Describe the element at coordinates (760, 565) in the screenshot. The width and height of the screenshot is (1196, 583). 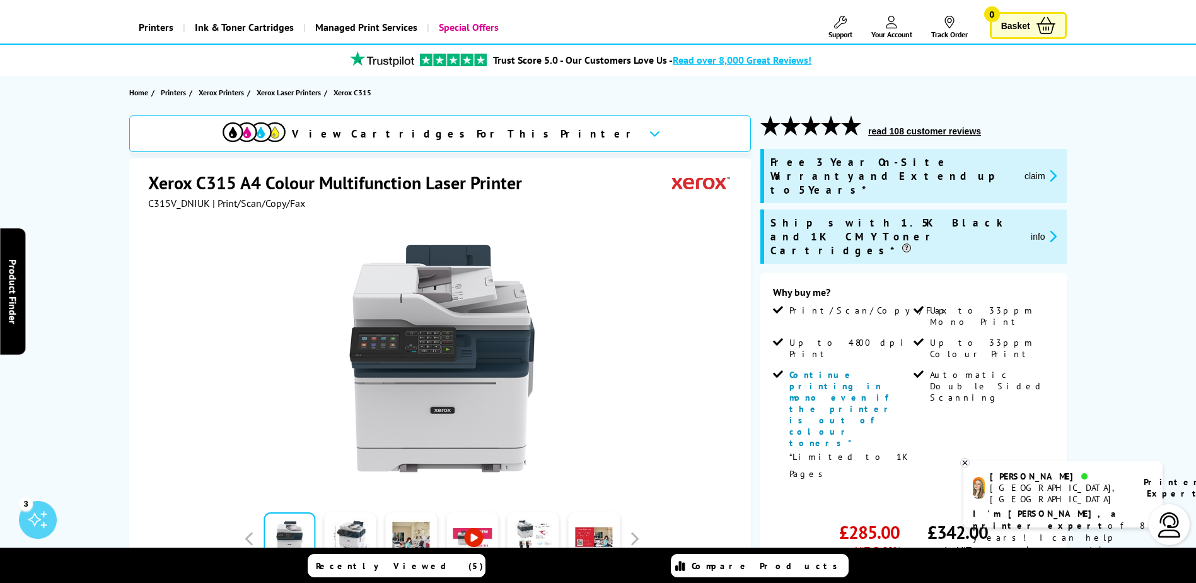
I see `a: Compare Products` at that location.